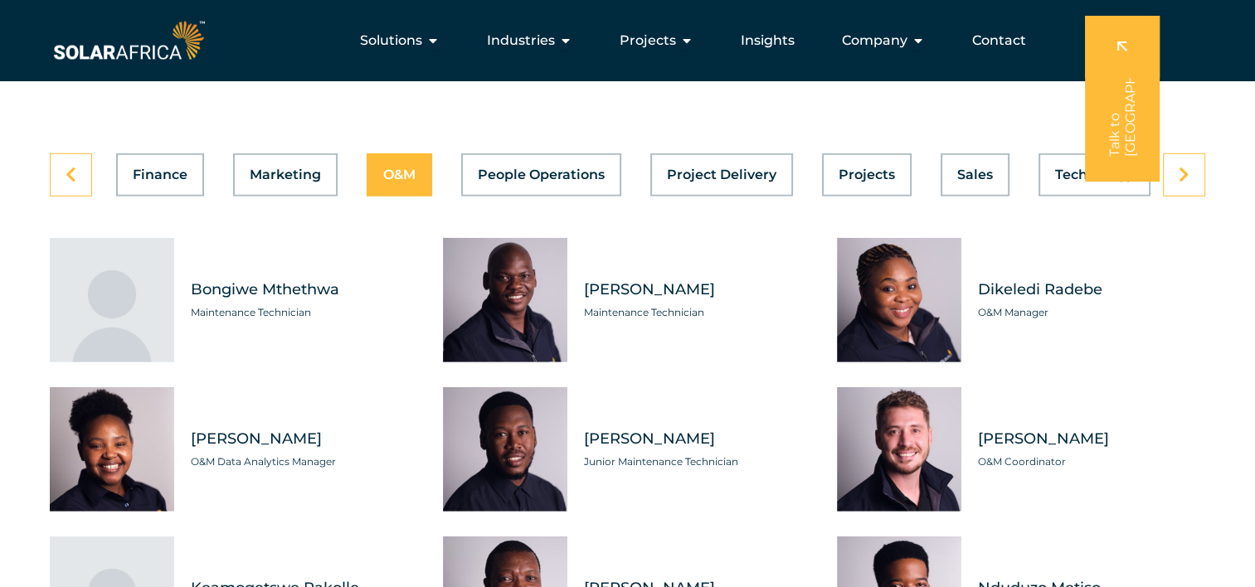  What do you see at coordinates (304, 462) in the screenshot?
I see `span: O&M Data Analytics Manager` at bounding box center [304, 462].